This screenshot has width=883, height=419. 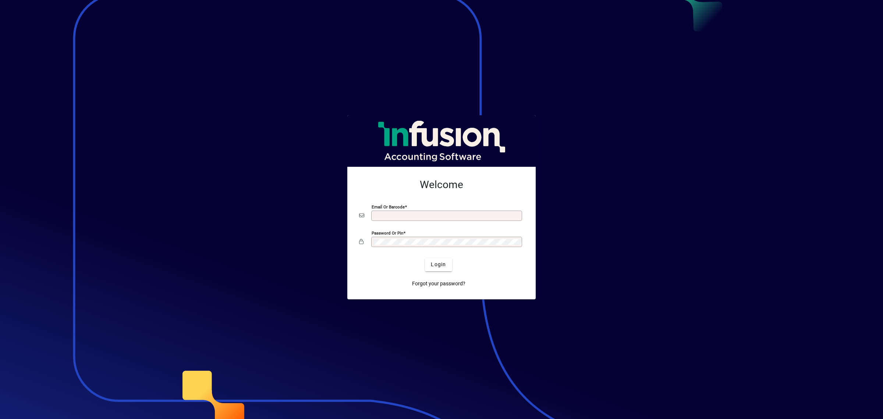 I want to click on button: Login, so click(x=438, y=265).